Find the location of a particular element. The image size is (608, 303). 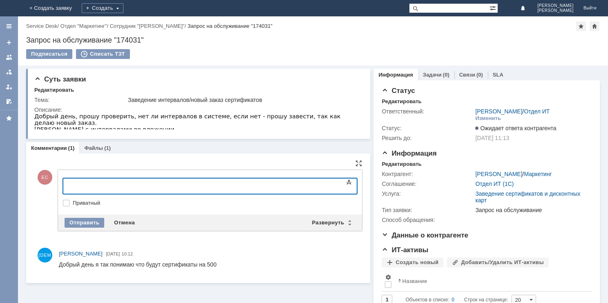

a: Мои заявки is located at coordinates (9, 87).